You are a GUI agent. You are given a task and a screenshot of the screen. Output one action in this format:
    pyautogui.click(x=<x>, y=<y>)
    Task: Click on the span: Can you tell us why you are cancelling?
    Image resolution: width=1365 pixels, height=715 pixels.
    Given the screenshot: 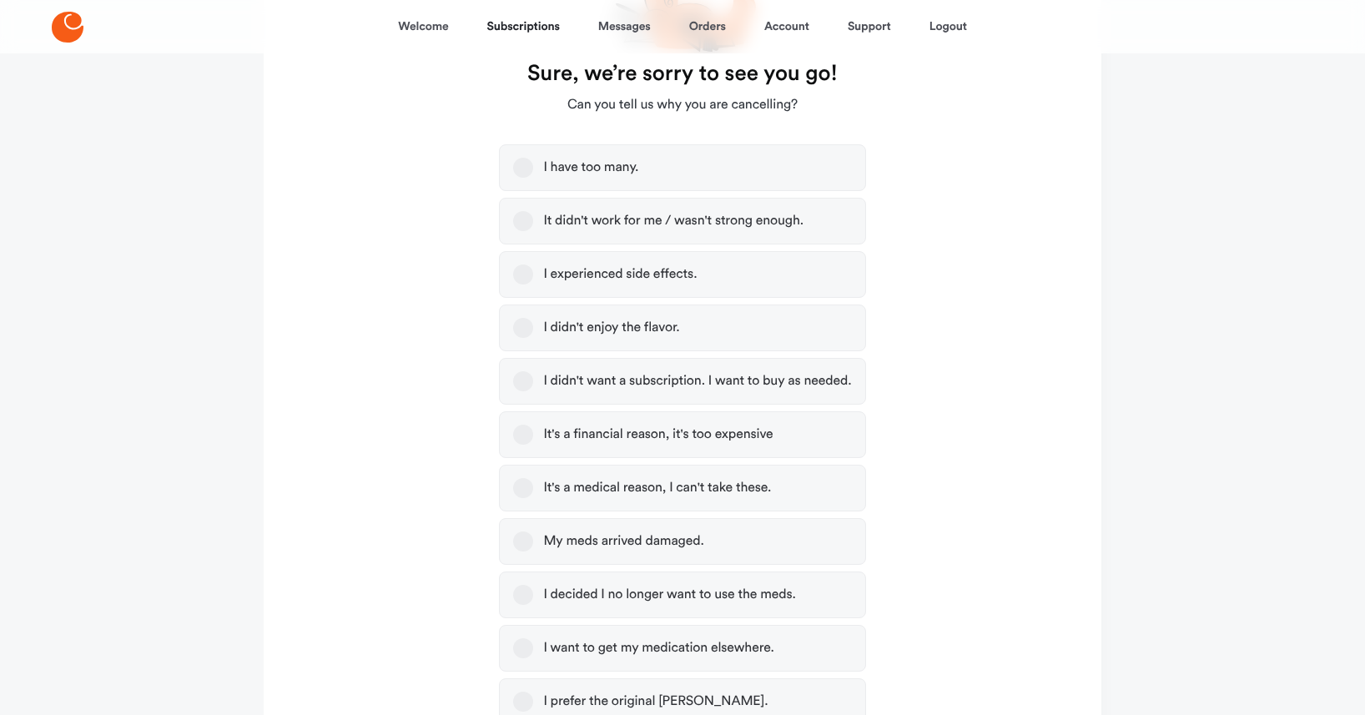 What is the action you would take?
    pyautogui.click(x=682, y=105)
    